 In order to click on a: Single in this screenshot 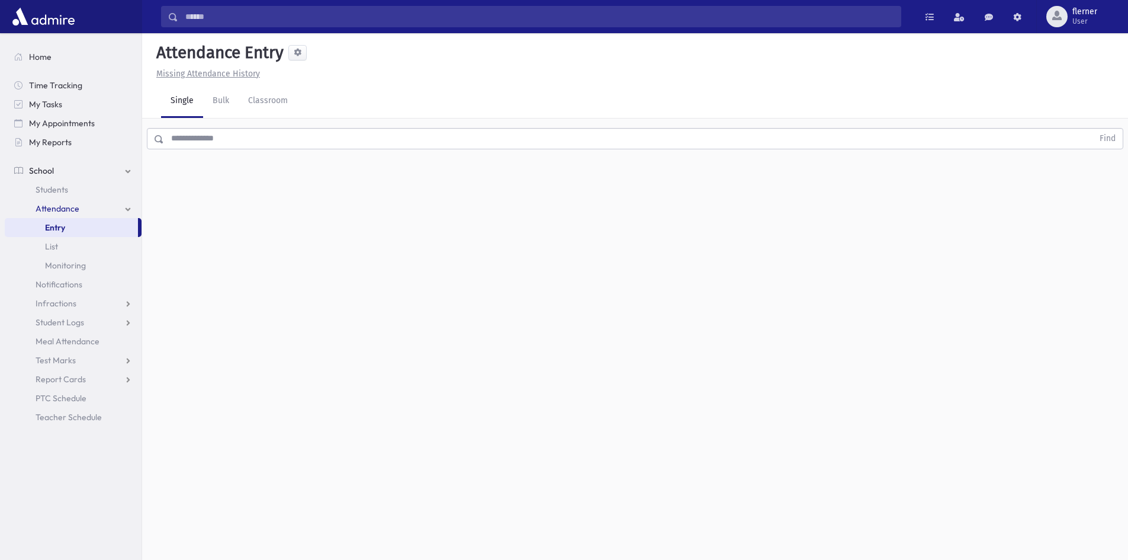, I will do `click(182, 101)`.